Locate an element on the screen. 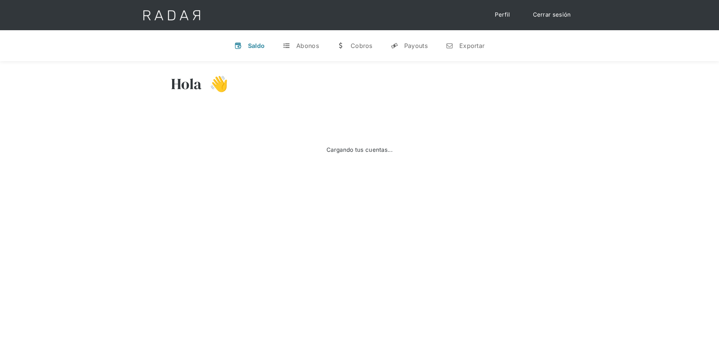  div: Cargando tus cuentas... is located at coordinates (359, 150).